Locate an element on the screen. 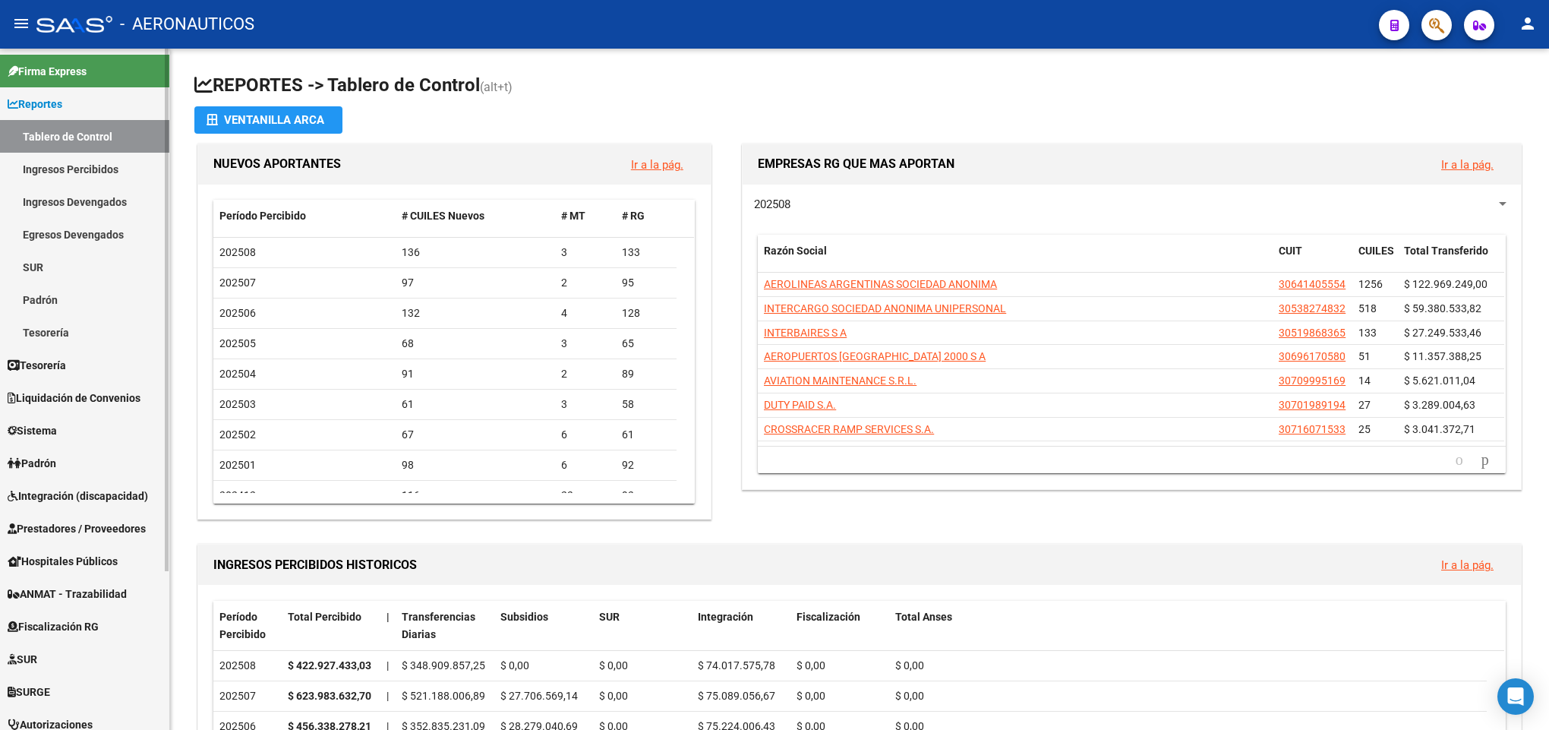 This screenshot has height=730, width=1549. span: $ 27.706.569,14 is located at coordinates (539, 696).